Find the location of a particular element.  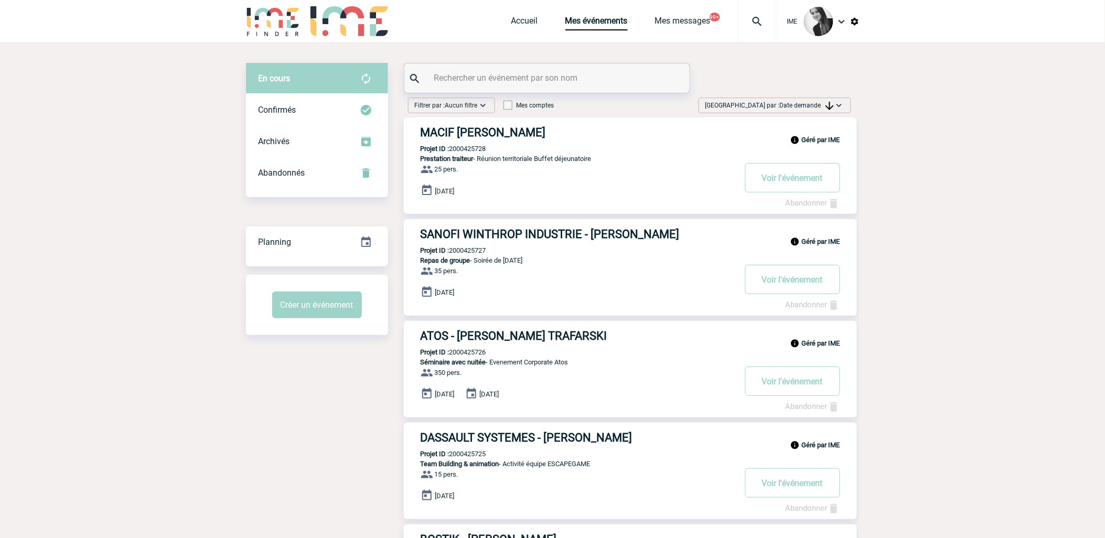

img: IME-Finder is located at coordinates (273, 21).